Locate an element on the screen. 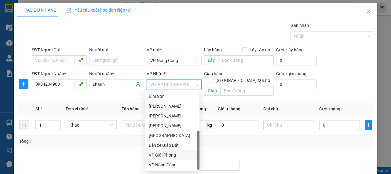  span: VP Nhận is located at coordinates (155, 74).